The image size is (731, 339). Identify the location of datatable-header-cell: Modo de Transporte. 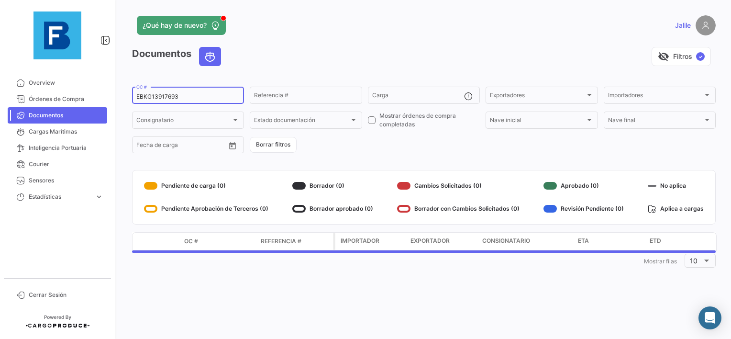
(166, 241).